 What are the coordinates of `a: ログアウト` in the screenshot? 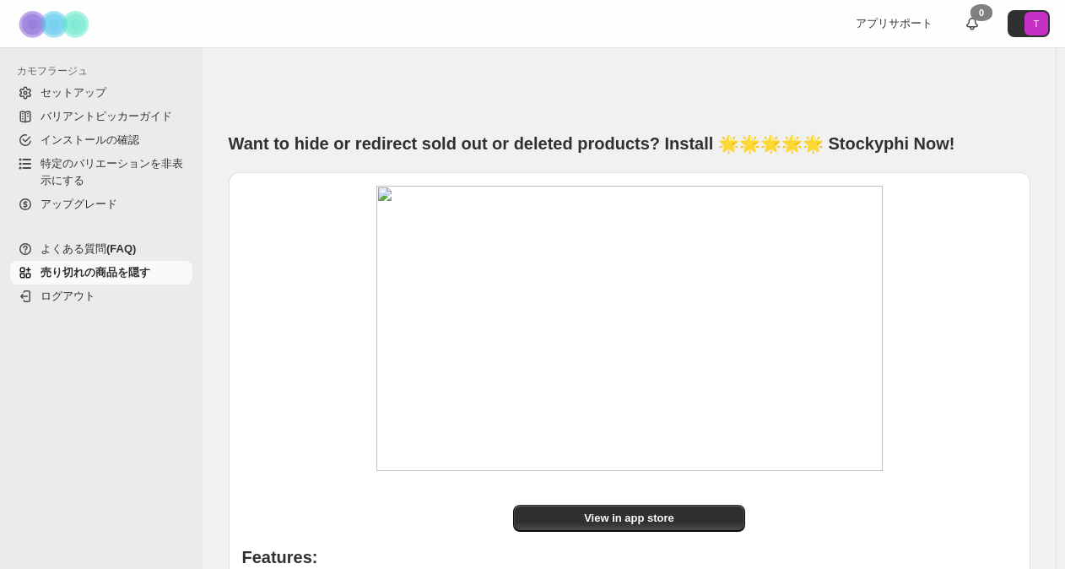 It's located at (101, 296).